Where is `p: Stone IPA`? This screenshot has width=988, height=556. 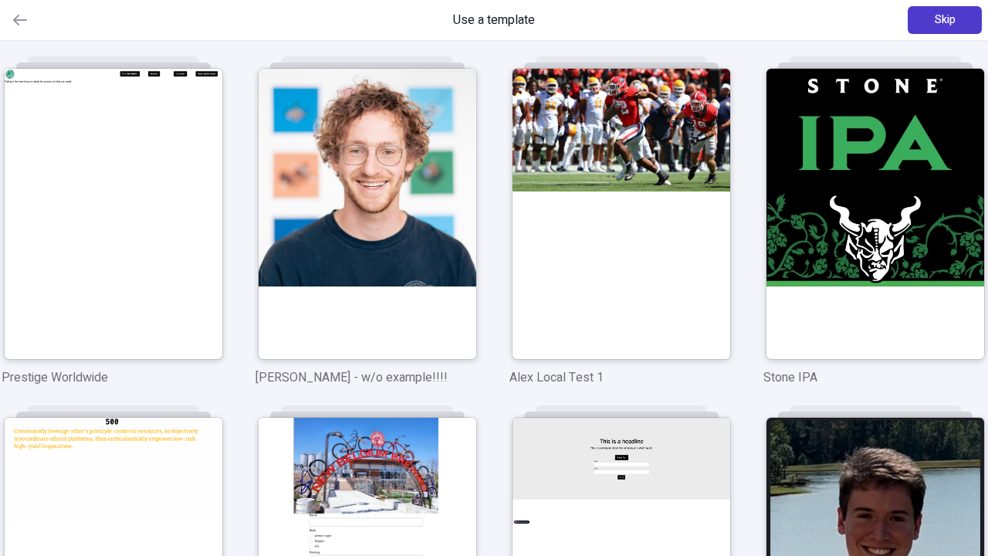
p: Stone IPA is located at coordinates (875, 378).